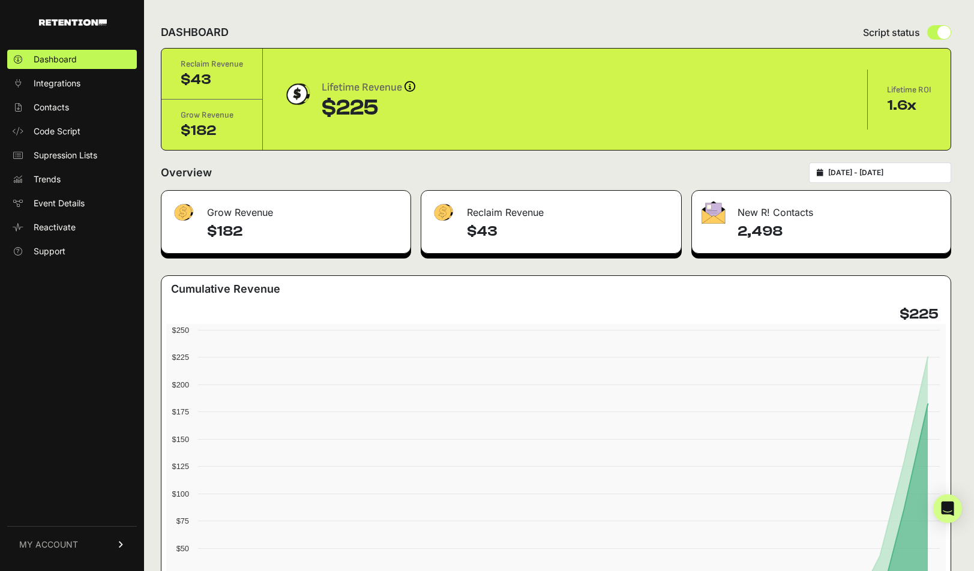  I want to click on a: Supression Lists, so click(72, 155).